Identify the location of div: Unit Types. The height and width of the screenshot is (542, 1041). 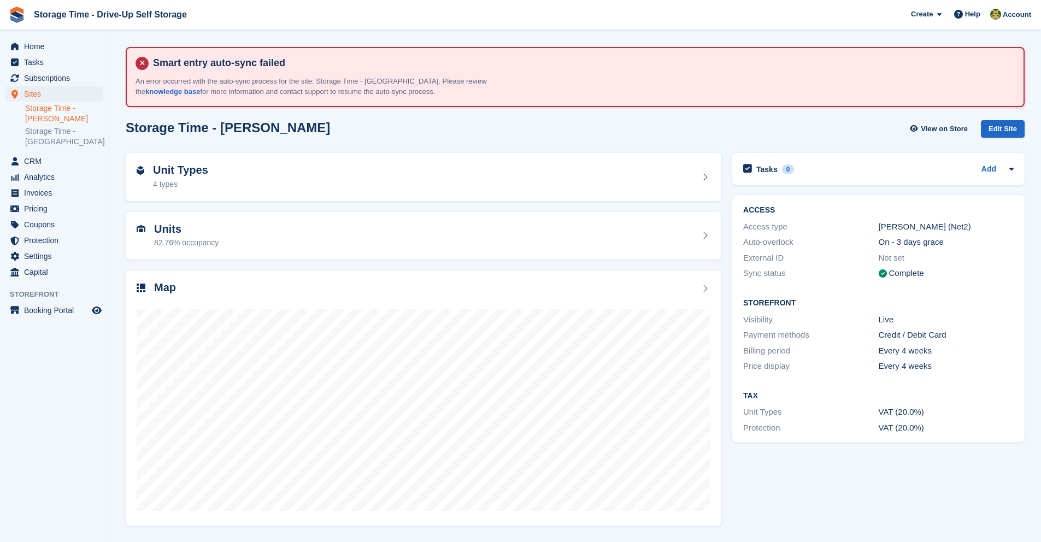
(811, 412).